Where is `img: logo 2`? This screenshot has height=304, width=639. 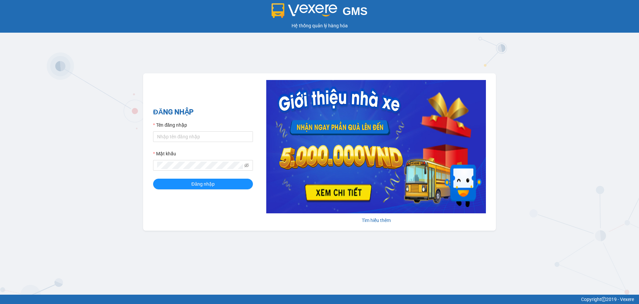 img: logo 2 is located at coordinates (305, 11).